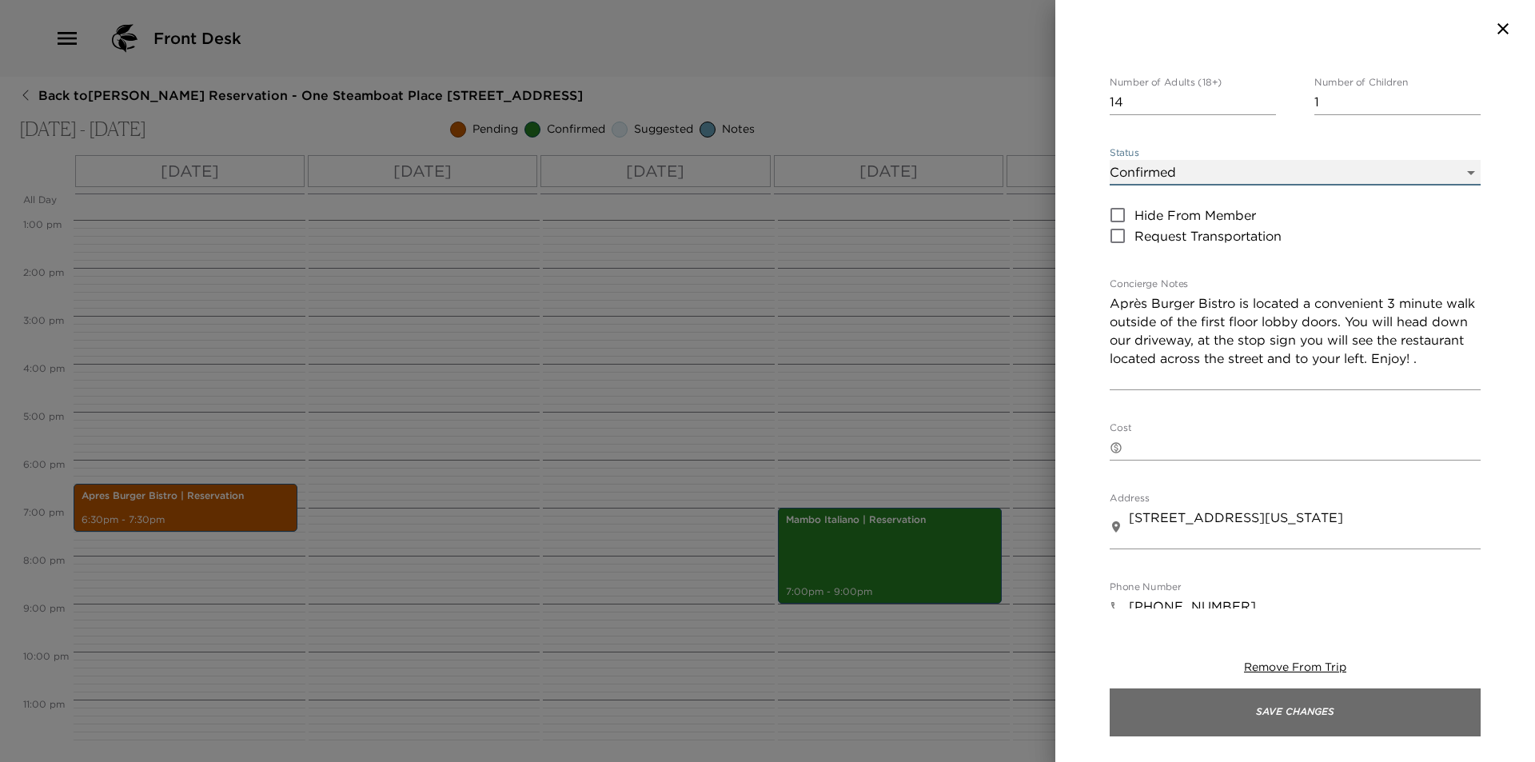  What do you see at coordinates (1145, 587) in the screenshot?
I see `label: Phone Number` at bounding box center [1145, 587].